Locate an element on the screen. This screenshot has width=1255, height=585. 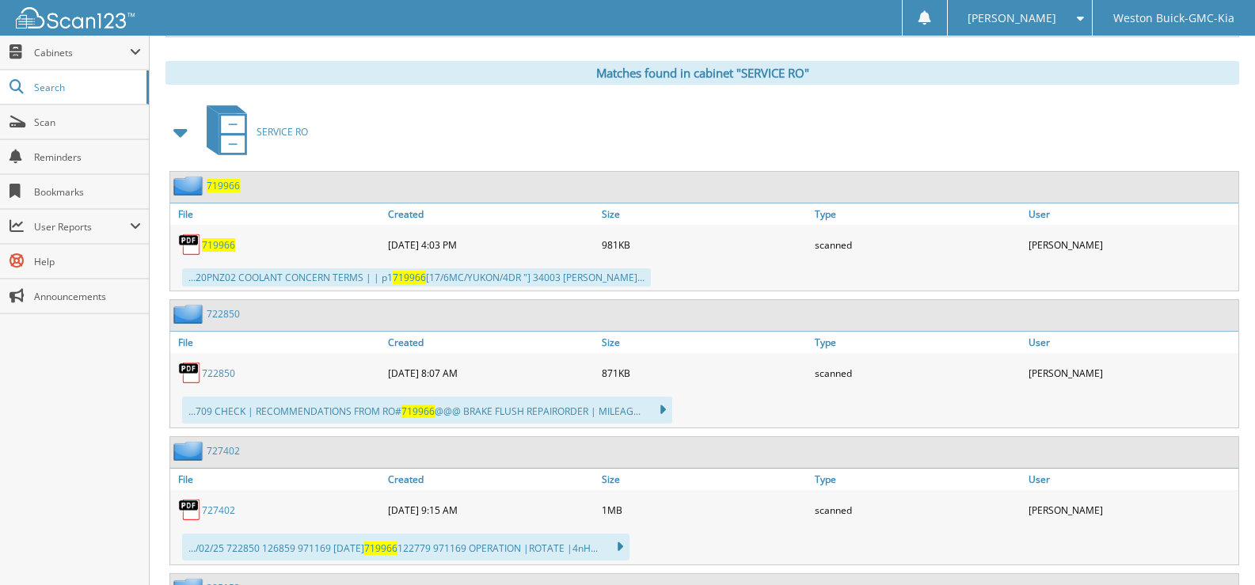
span: Cabinets is located at coordinates (82, 52).